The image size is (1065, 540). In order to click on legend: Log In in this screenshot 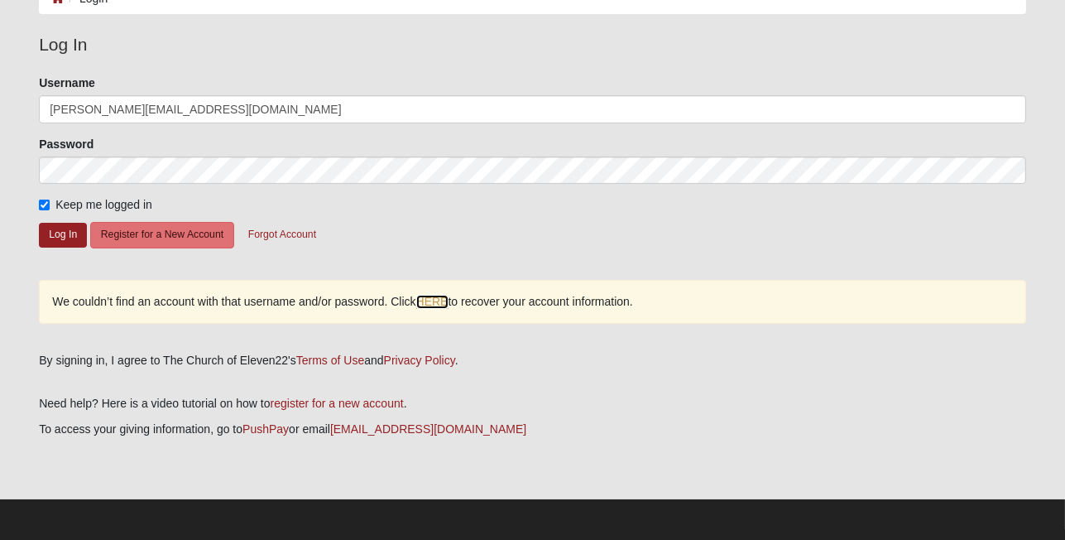, I will do `click(532, 45)`.